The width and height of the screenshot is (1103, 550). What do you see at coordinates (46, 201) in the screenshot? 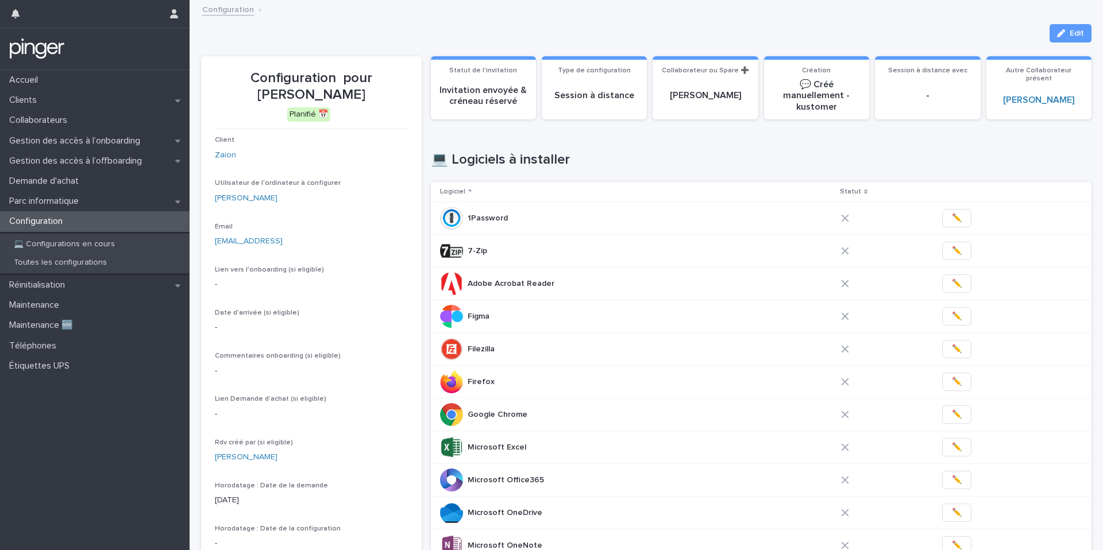
I see `p: Parc informatique` at bounding box center [46, 201].